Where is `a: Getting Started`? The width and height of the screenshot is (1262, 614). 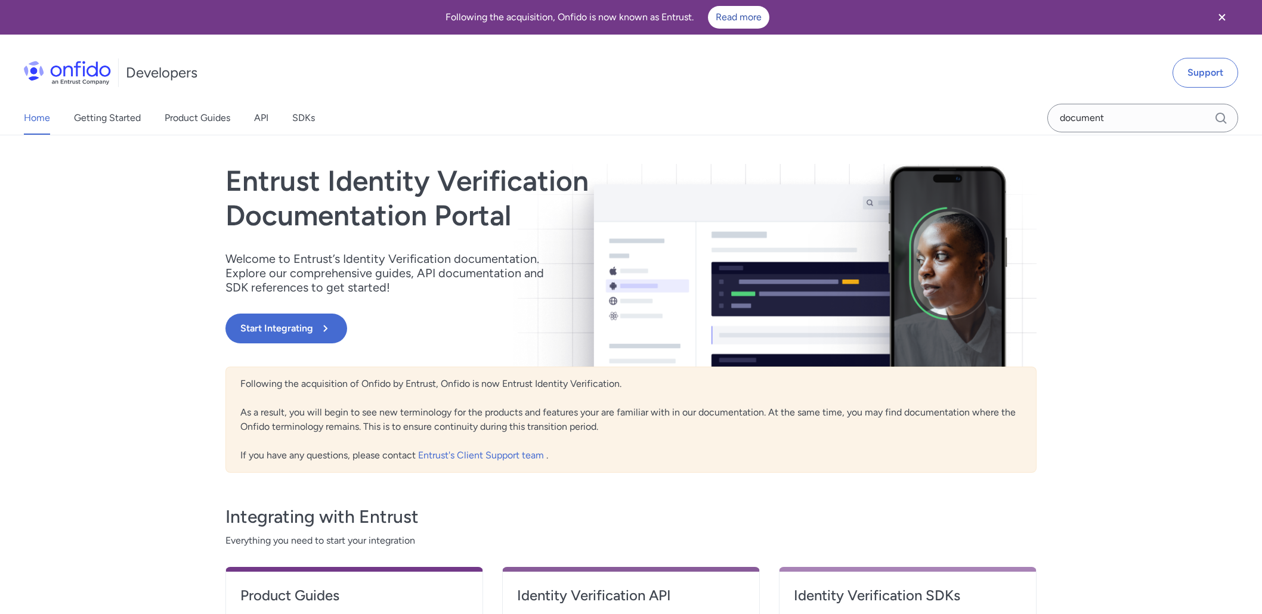
a: Getting Started is located at coordinates (107, 118).